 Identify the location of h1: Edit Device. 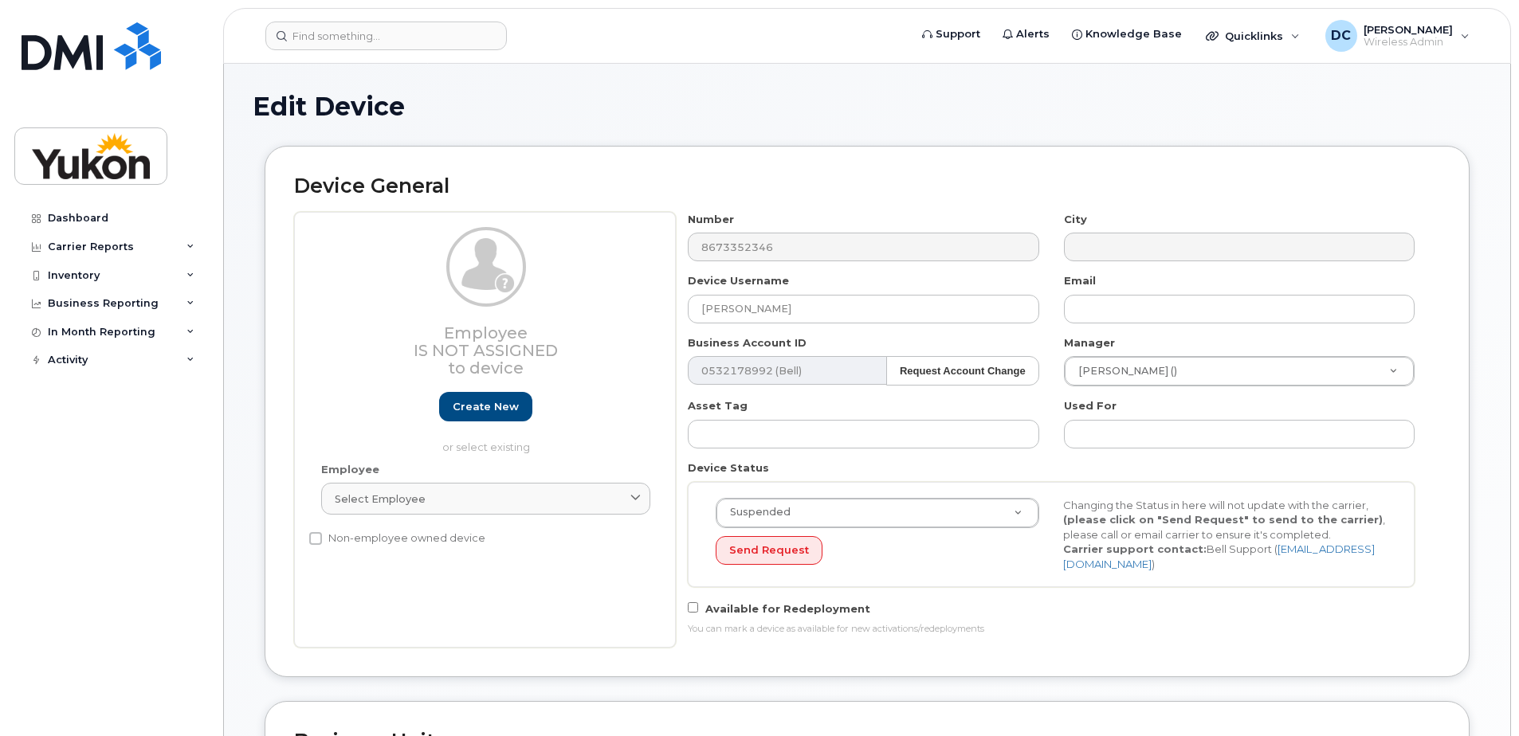
(867, 106).